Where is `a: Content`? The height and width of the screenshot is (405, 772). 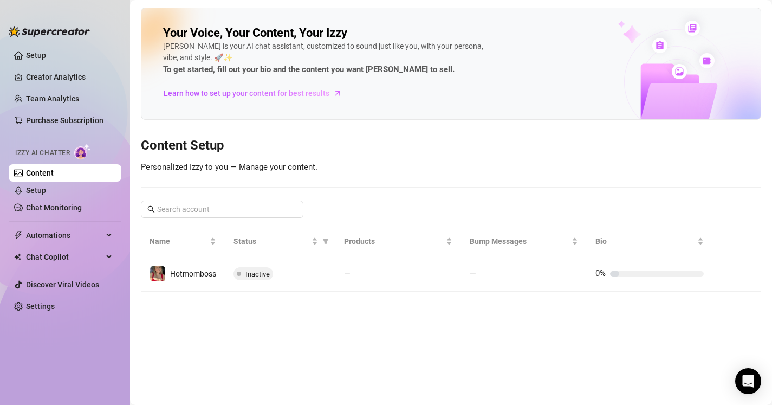 a: Content is located at coordinates (40, 173).